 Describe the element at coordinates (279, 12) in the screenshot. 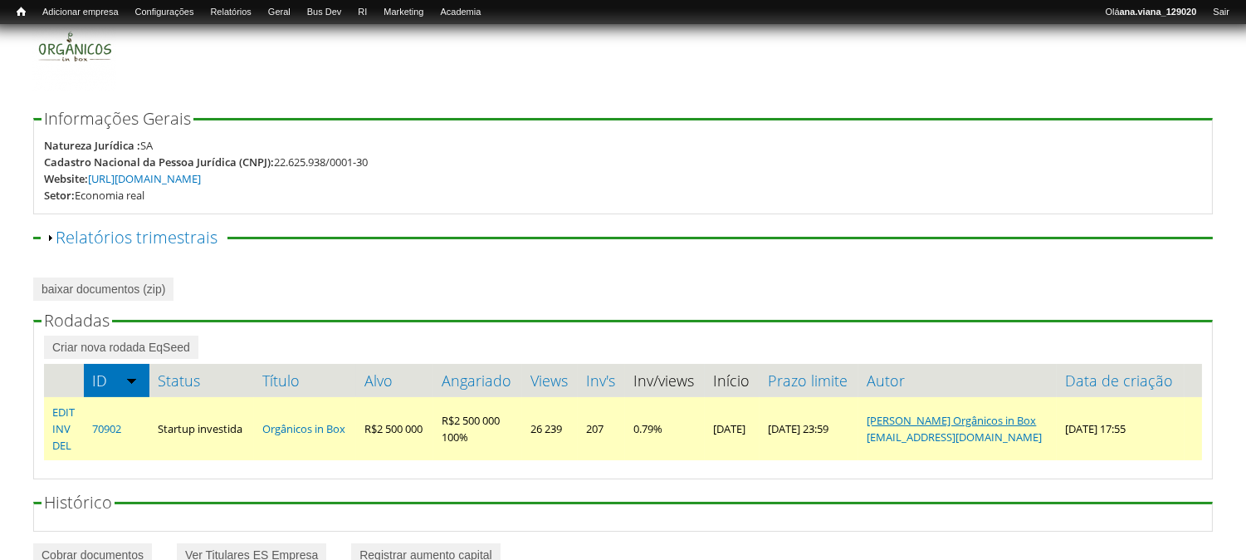

I see `a: Geral` at that location.